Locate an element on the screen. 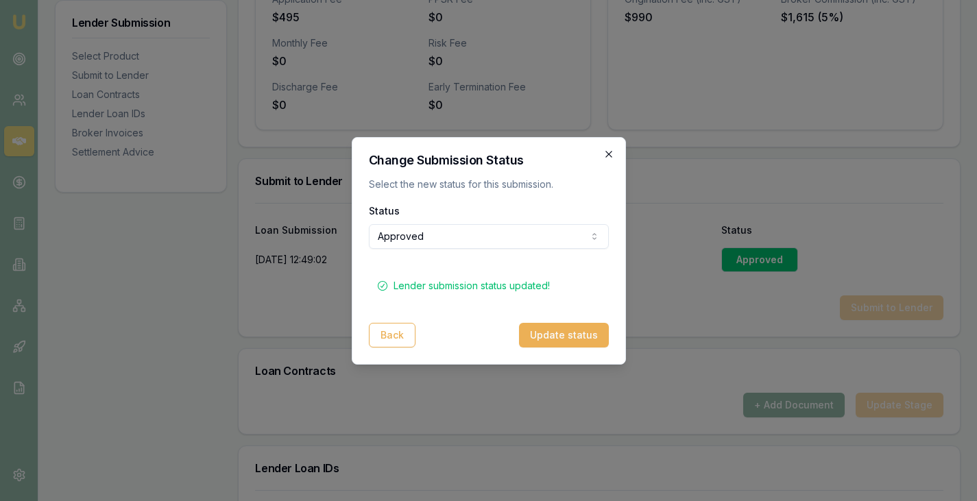 Image resolution: width=977 pixels, height=501 pixels. p: Select the new status for this submission. is located at coordinates (489, 184).